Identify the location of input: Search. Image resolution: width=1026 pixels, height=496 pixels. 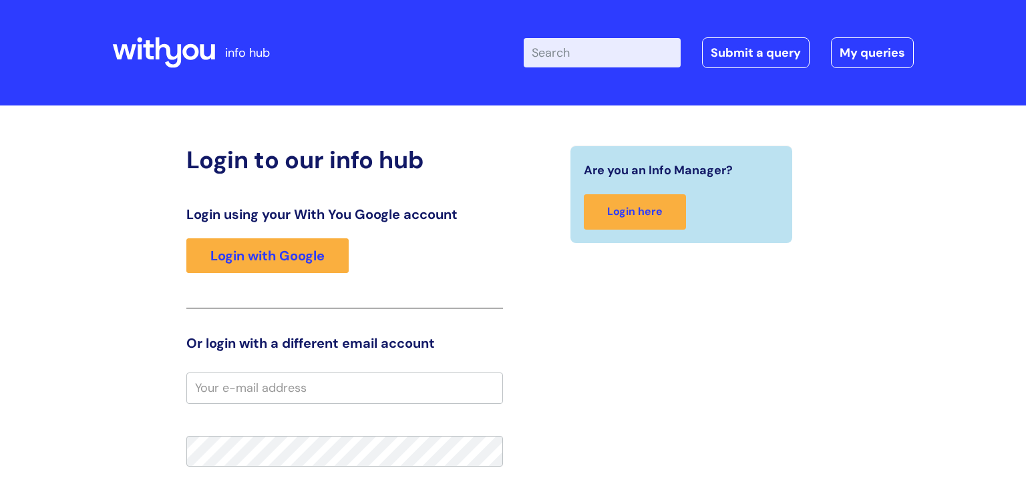
(602, 53).